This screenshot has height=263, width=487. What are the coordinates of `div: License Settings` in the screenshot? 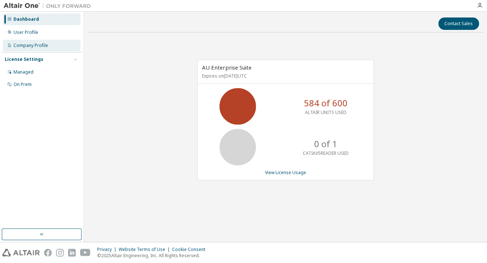 It's located at (24, 59).